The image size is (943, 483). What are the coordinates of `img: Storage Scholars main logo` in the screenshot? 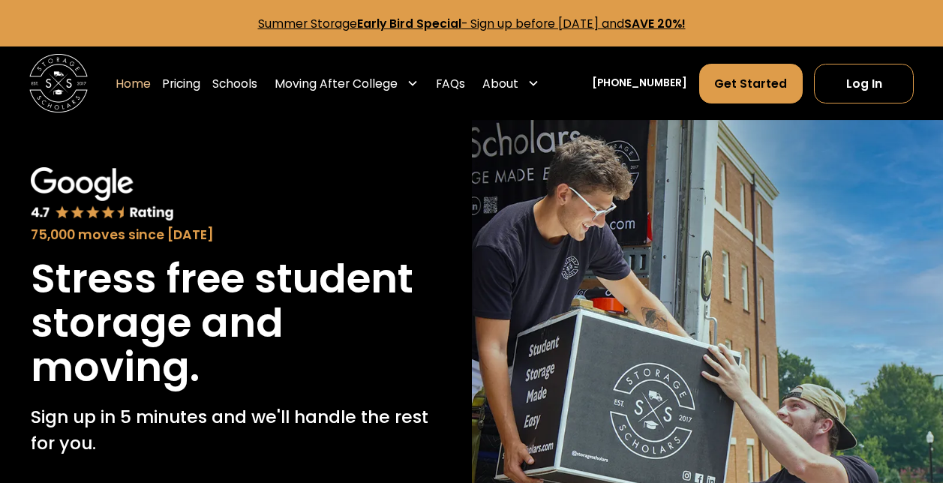 It's located at (59, 83).